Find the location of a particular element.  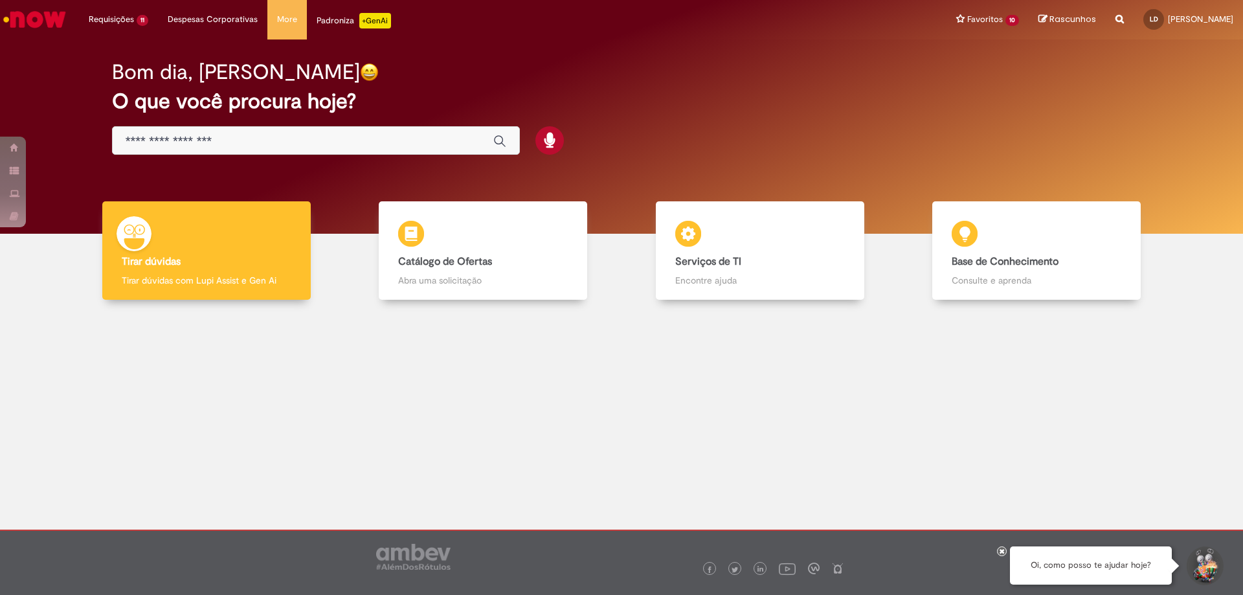

a: Serviços de TI Encontre ajuda is located at coordinates (760, 251).